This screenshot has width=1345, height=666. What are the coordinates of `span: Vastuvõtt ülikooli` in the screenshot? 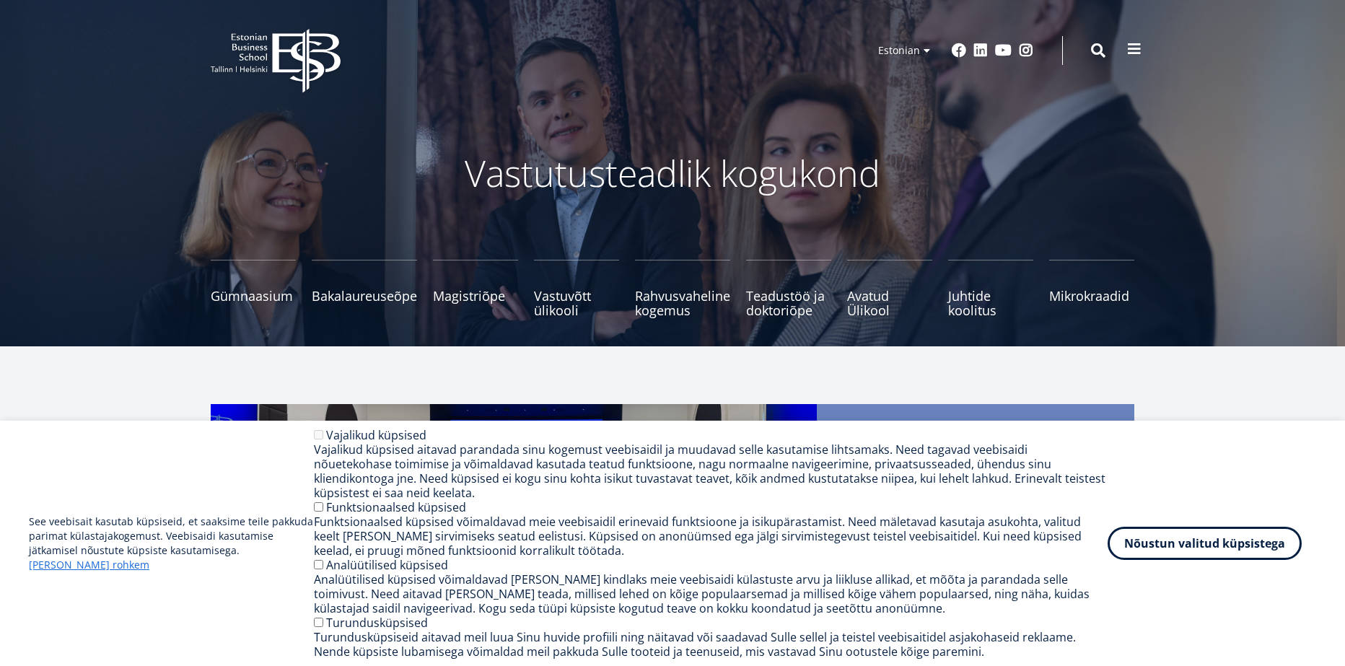 It's located at (576, 303).